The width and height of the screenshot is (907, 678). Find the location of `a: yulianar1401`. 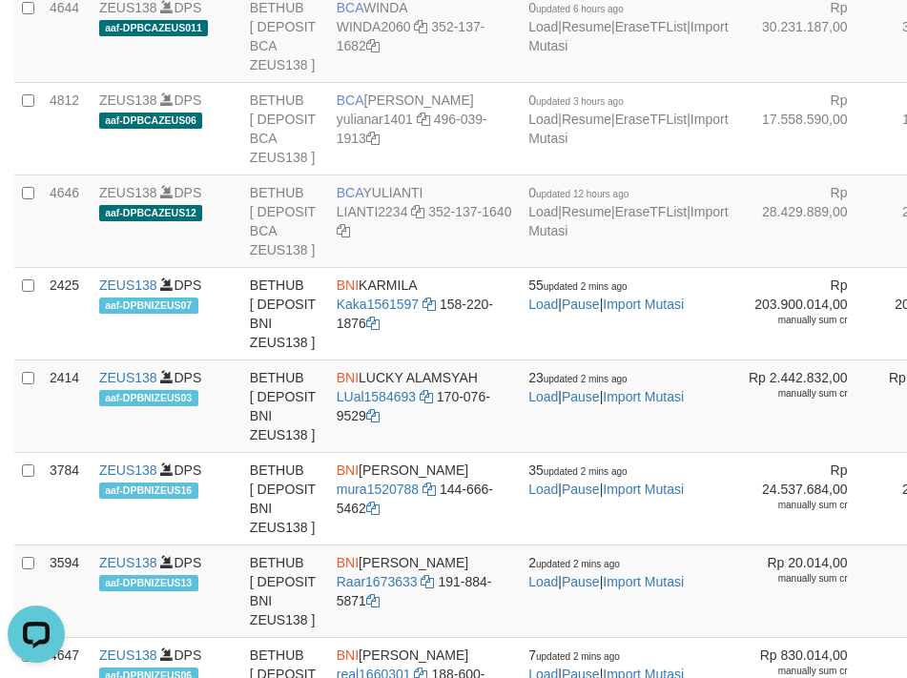

a: yulianar1401 is located at coordinates (375, 119).